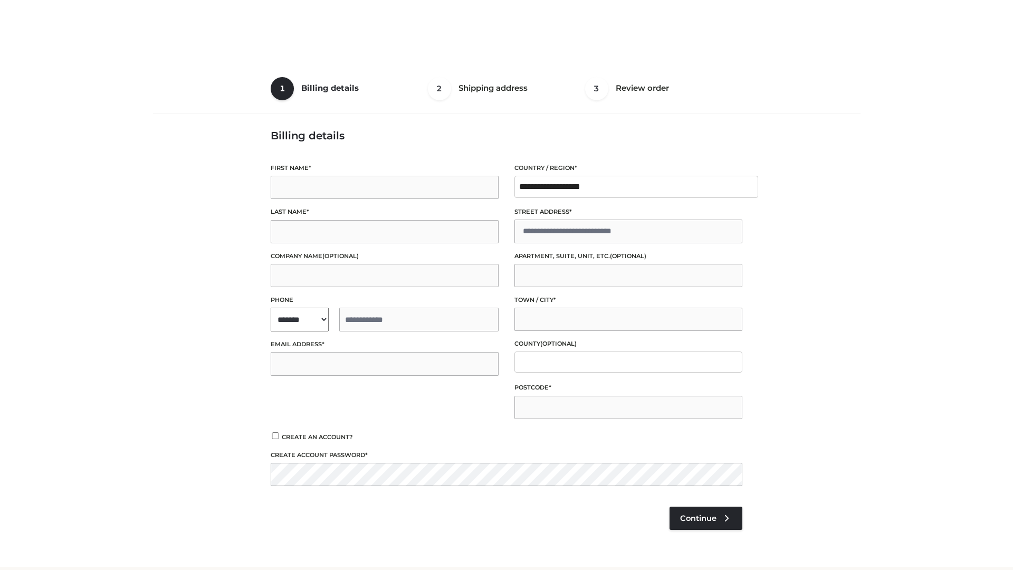 The width and height of the screenshot is (1013, 570). What do you see at coordinates (385, 256) in the screenshot?
I see `label: Company name` at bounding box center [385, 256].